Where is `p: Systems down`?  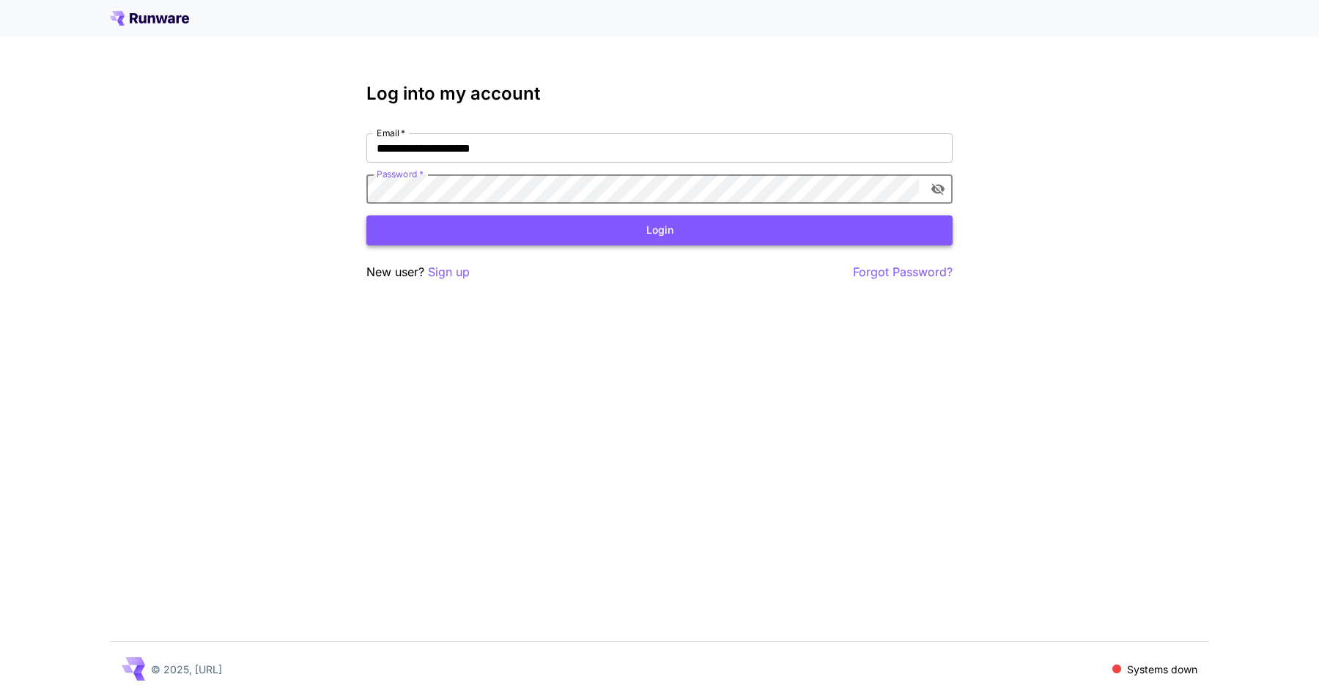
p: Systems down is located at coordinates (1162, 669).